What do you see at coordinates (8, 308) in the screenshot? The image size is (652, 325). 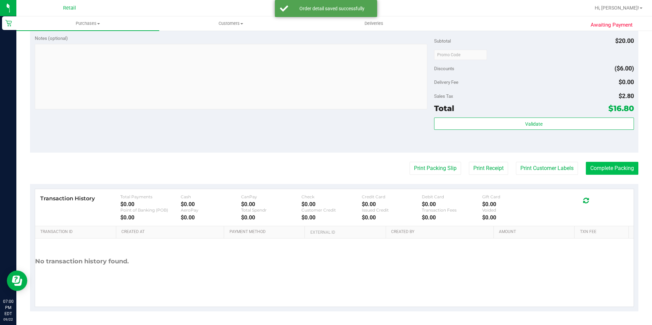 I see `p: 07:00 PM EDT` at bounding box center [8, 308].